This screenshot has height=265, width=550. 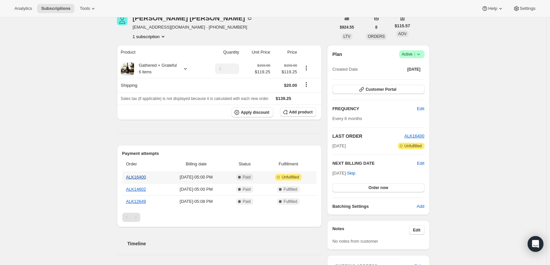 What do you see at coordinates (195, 99) in the screenshot?
I see `span: Sales tax (if applicable) is not displayed because it is calculated with each new order.` at bounding box center [195, 99].